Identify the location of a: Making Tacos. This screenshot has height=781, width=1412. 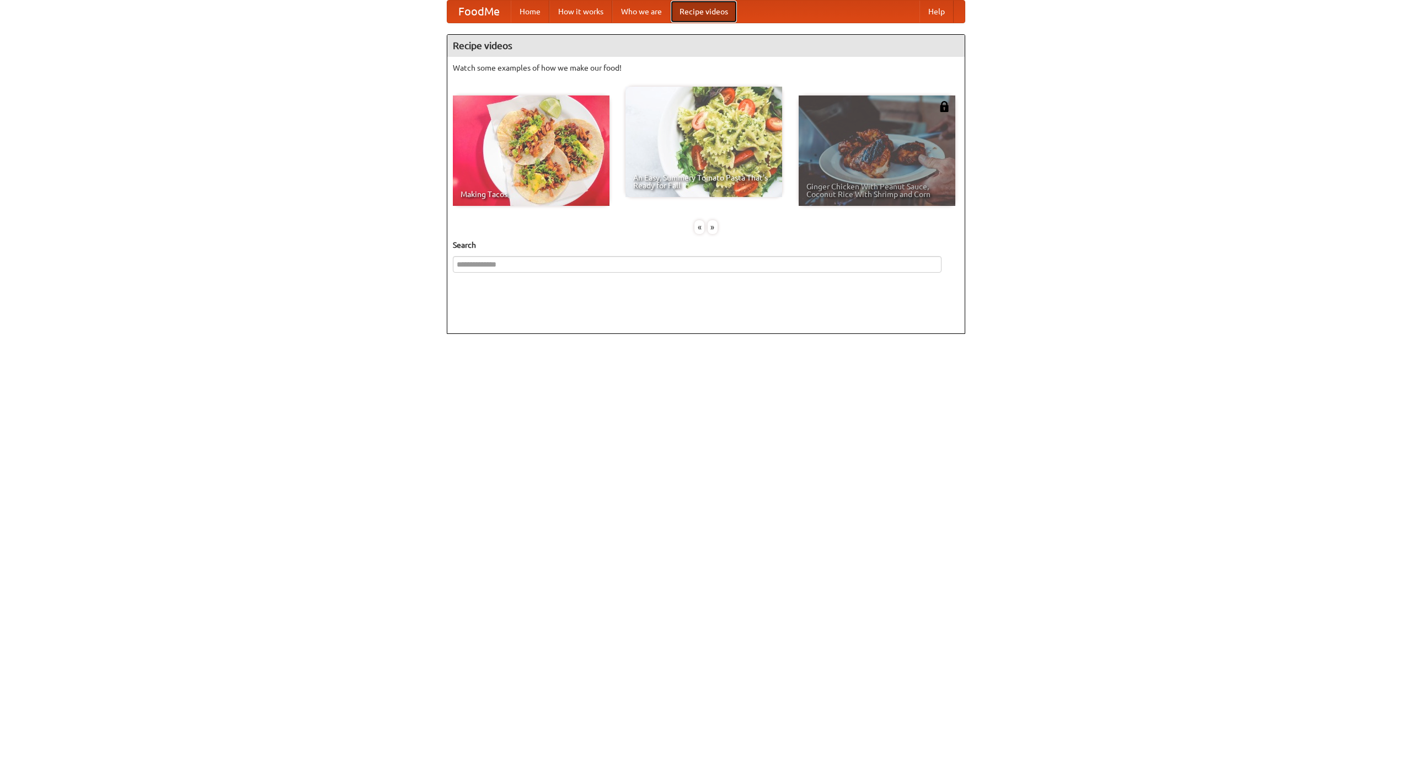
(531, 151).